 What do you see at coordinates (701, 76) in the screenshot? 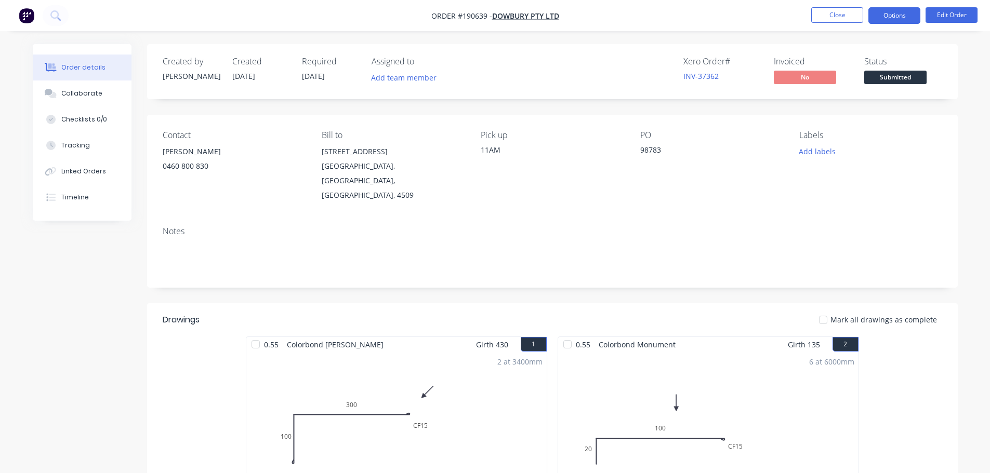
I see `a: INV-37362` at bounding box center [701, 76].